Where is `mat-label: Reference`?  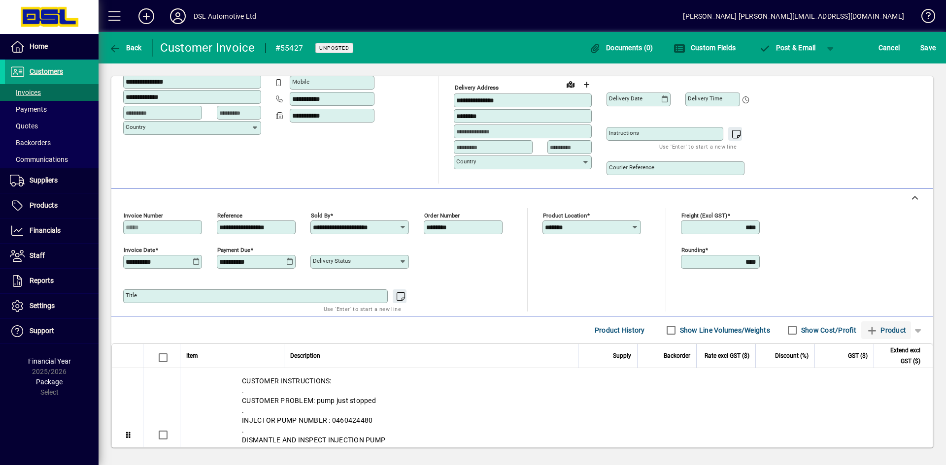 mat-label: Reference is located at coordinates (230, 216).